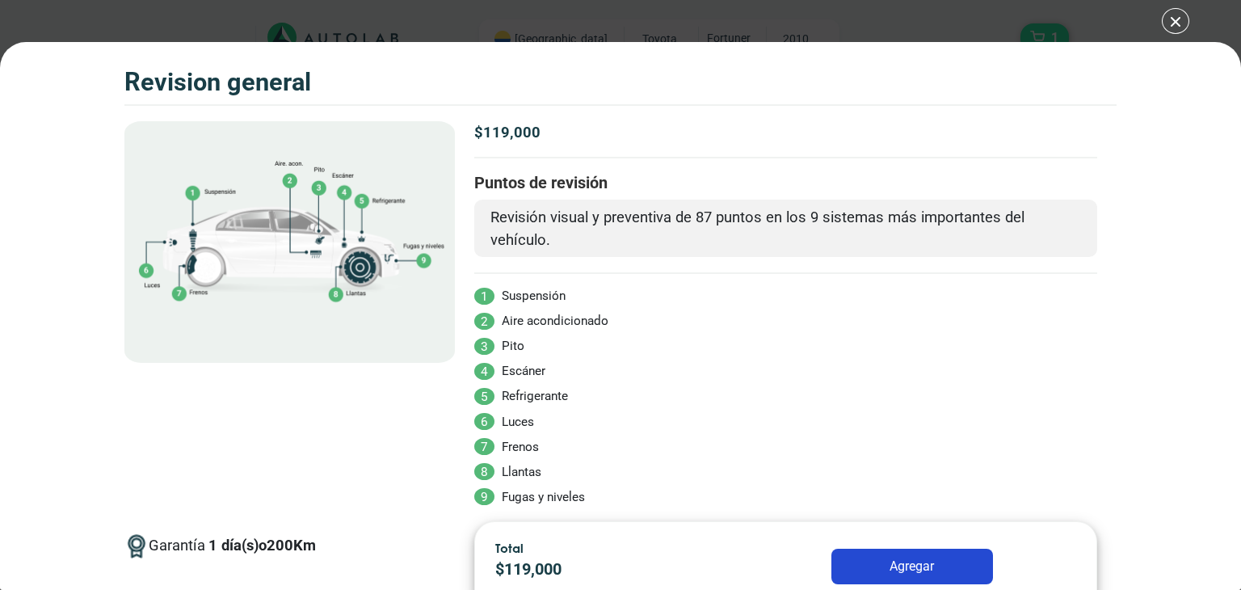  I want to click on span: 3, so click(484, 346).